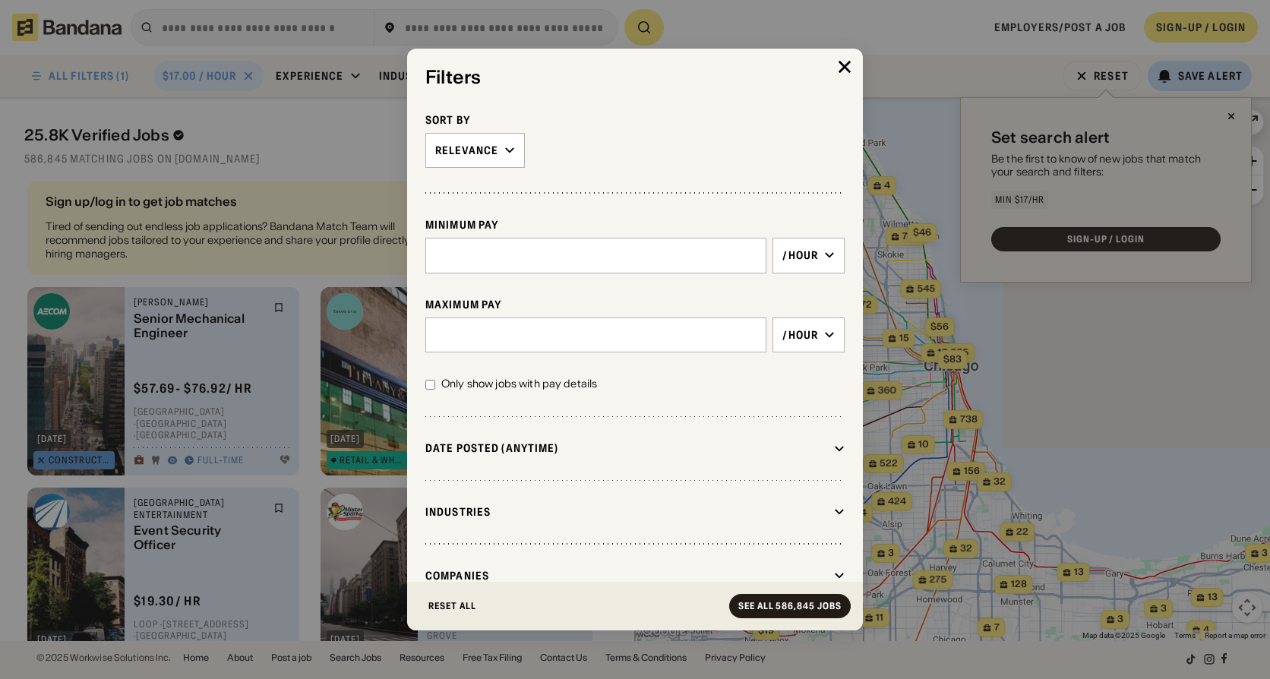 The height and width of the screenshot is (679, 1270). Describe the element at coordinates (467, 150) in the screenshot. I see `div: Relevance` at that location.